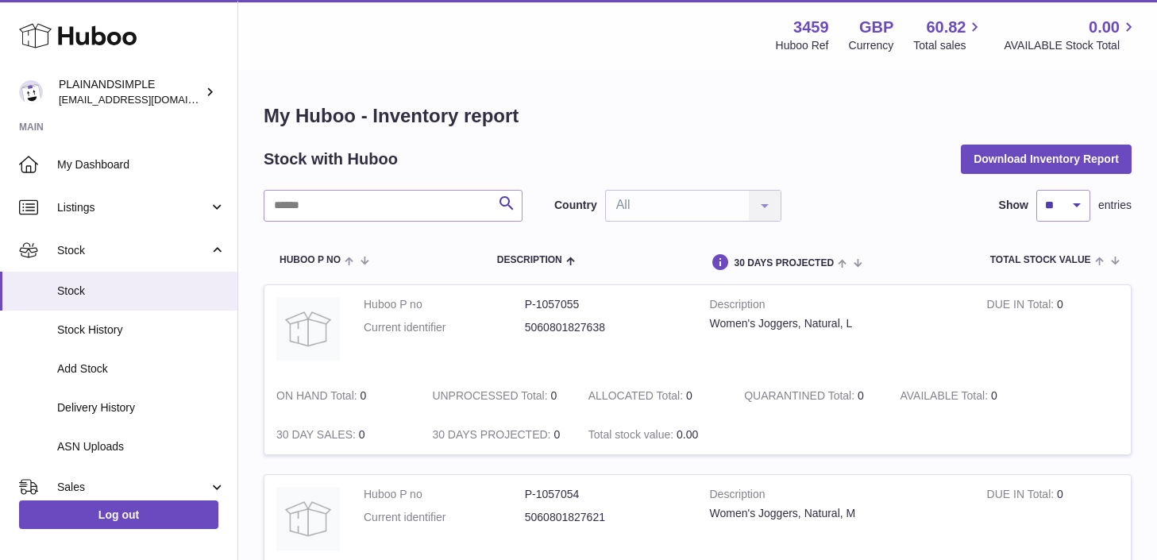 This screenshot has width=1157, height=560. What do you see at coordinates (946, 397) in the screenshot?
I see `strong: AVAILABLE Total` at bounding box center [946, 397].